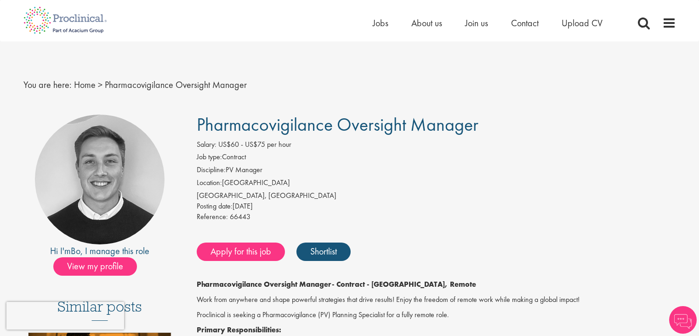 Image resolution: width=699 pixels, height=336 pixels. Describe the element at coordinates (239, 329) in the screenshot. I see `strong: Primary Responsibilities:` at that location.